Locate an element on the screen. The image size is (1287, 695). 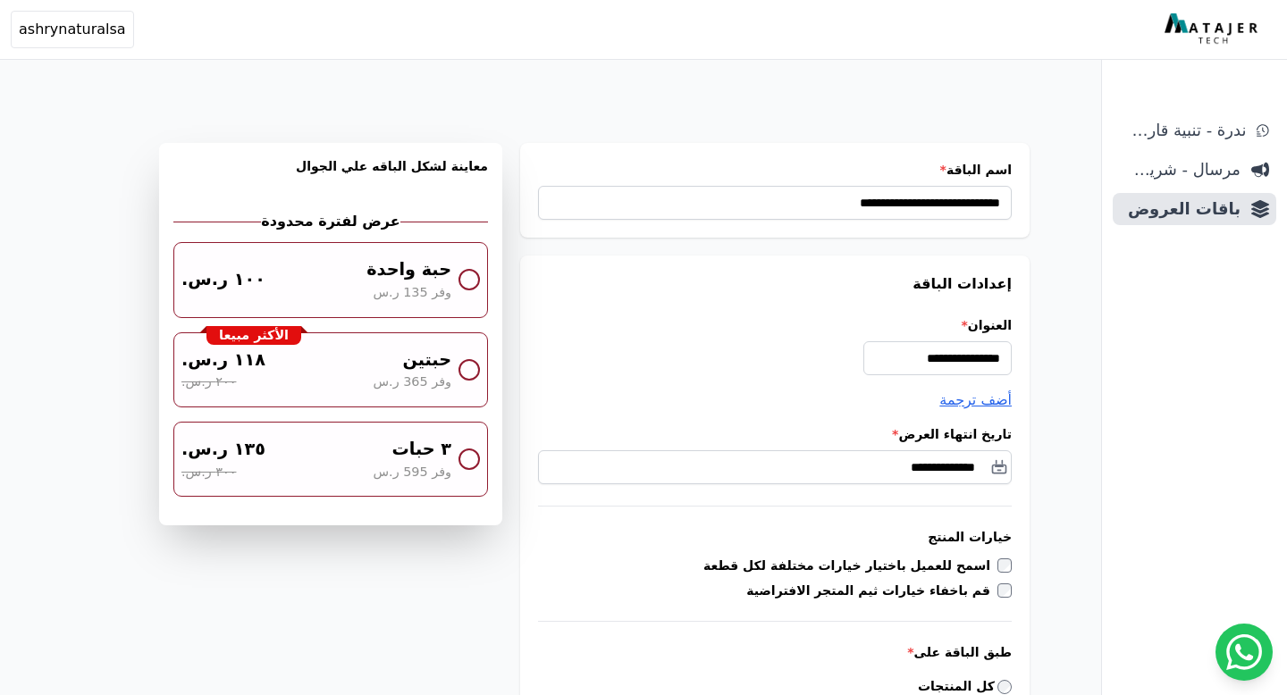
button: ashrynaturalsa is located at coordinates (72, 29).